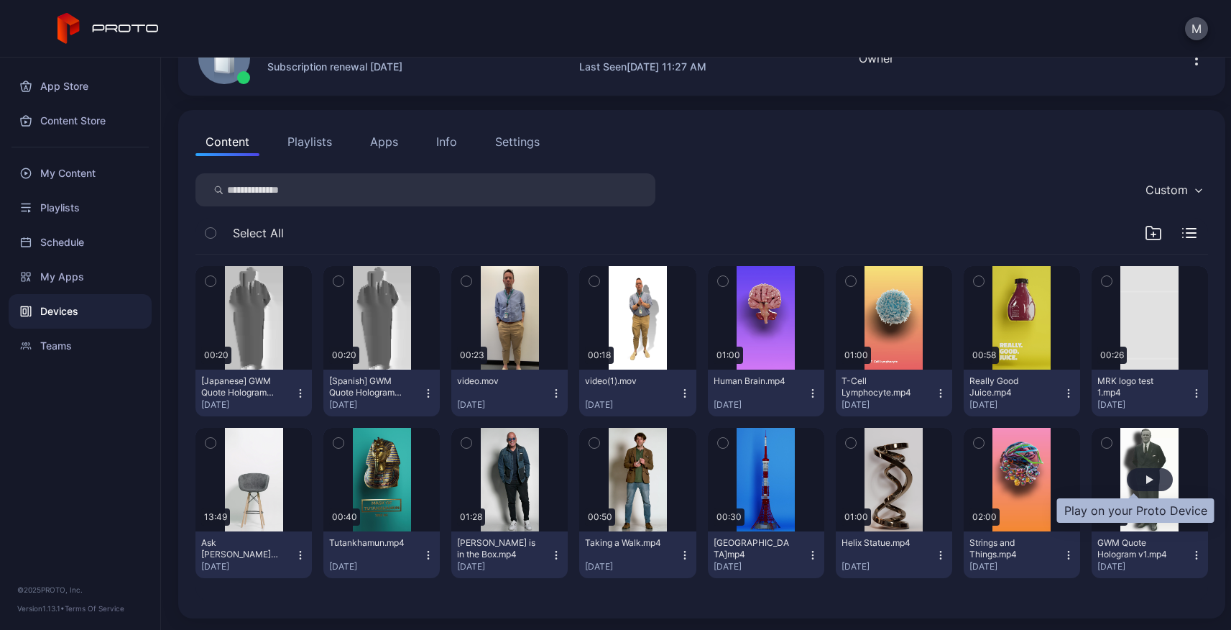  Describe the element at coordinates (80, 277) in the screenshot. I see `a: My Apps` at that location.